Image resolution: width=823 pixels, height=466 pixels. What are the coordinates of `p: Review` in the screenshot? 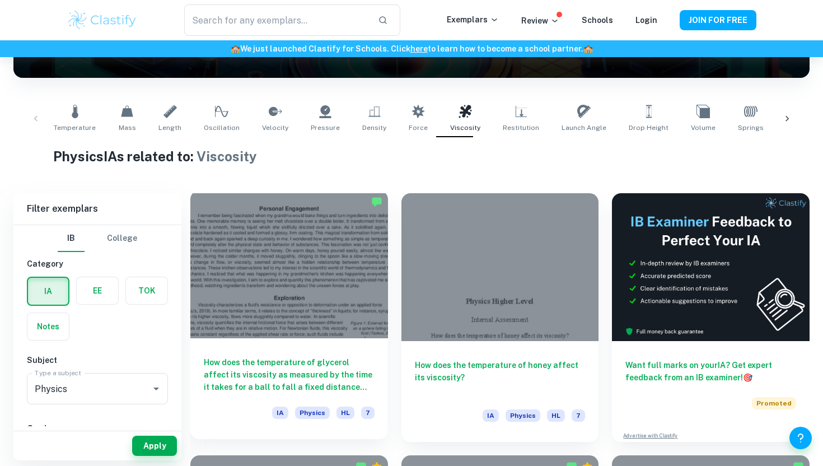 It's located at (540, 21).